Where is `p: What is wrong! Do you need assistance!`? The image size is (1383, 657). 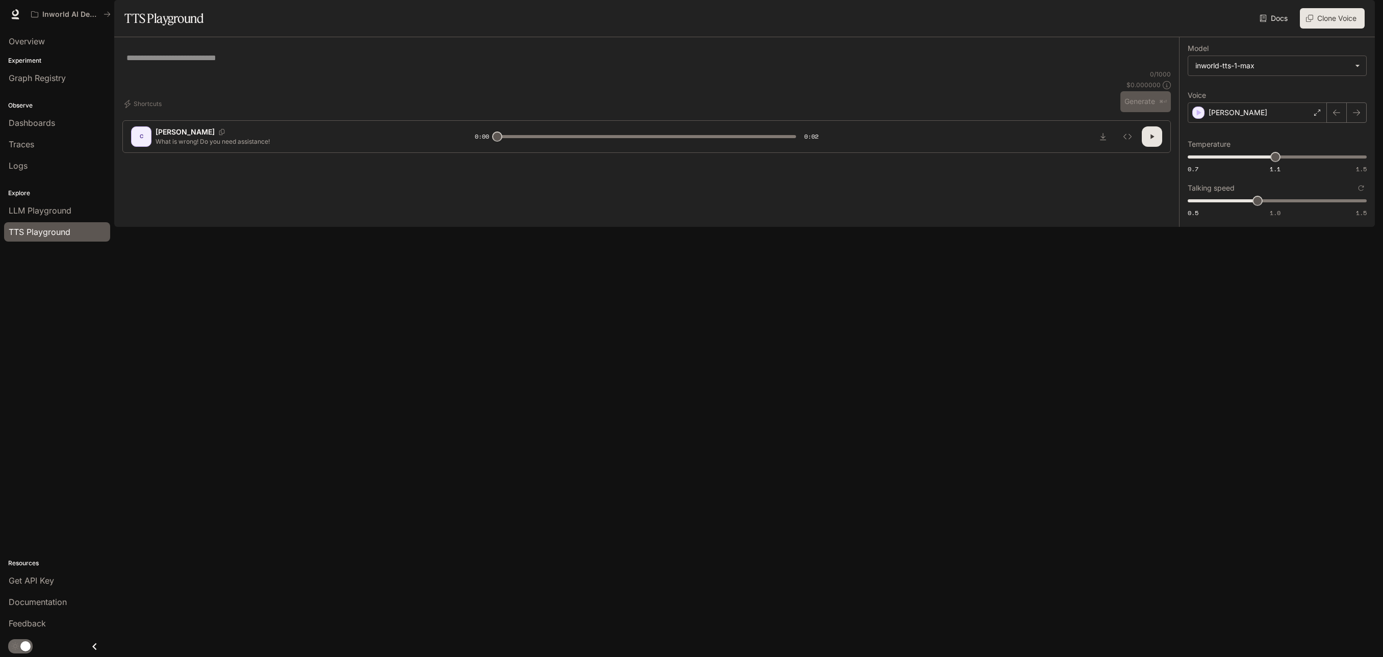 p: What is wrong! Do you need assistance! is located at coordinates (303, 141).